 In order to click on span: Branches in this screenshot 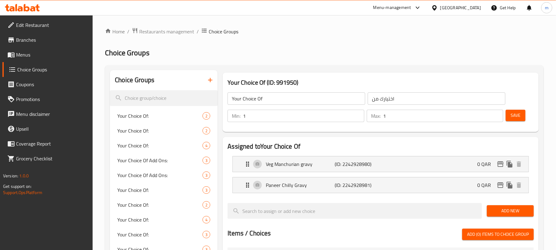, I will do `click(52, 40)`.